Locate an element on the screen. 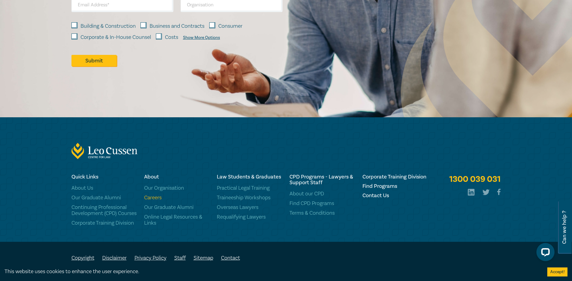 The height and width of the screenshot is (281, 572). a: Find Programs is located at coordinates (395, 186).